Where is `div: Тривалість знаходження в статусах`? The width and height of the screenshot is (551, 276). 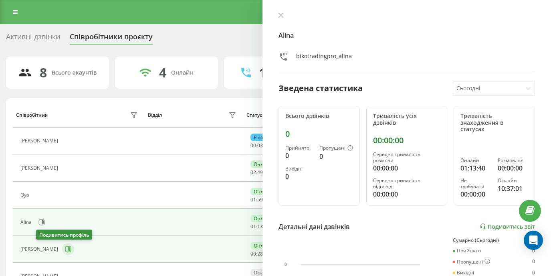
div: Тривалість знаходження в статусах is located at coordinates (494, 123).